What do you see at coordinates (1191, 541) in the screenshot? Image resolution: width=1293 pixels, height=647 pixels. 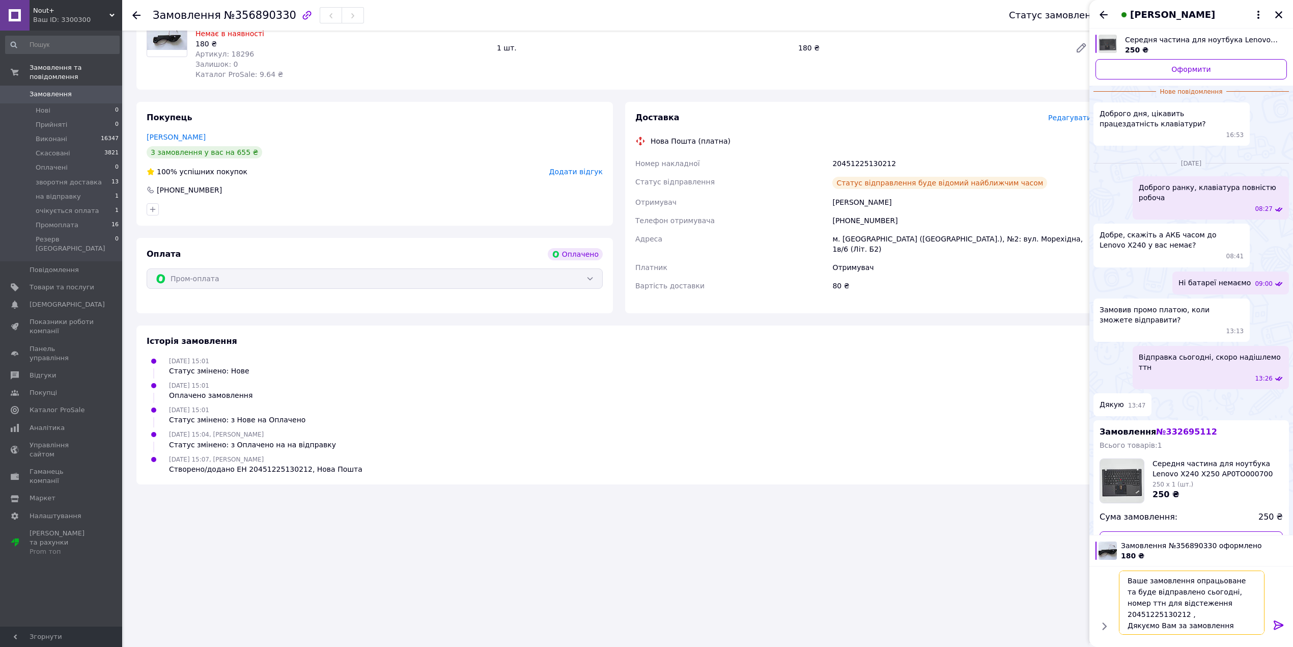 I see `a: Перейти на сторінку замовлення` at bounding box center [1191, 541].